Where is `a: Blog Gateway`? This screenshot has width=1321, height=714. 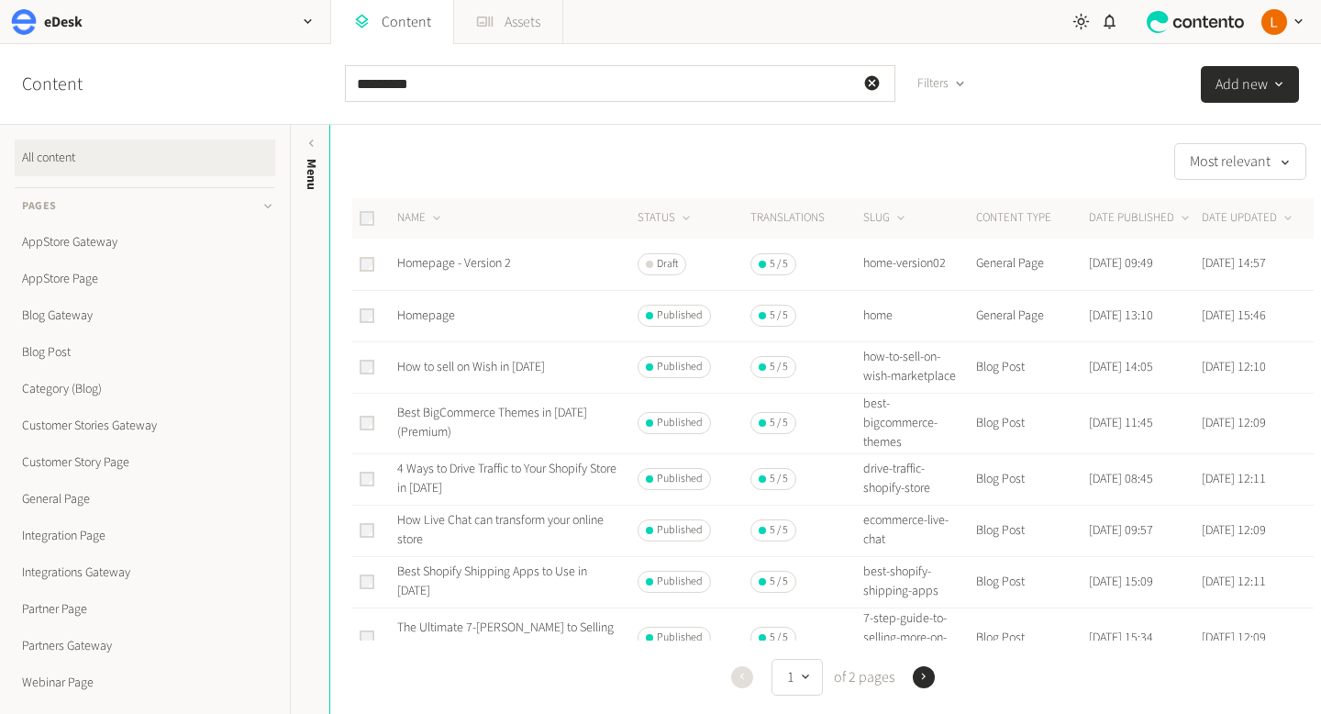 a: Blog Gateway is located at coordinates (145, 316).